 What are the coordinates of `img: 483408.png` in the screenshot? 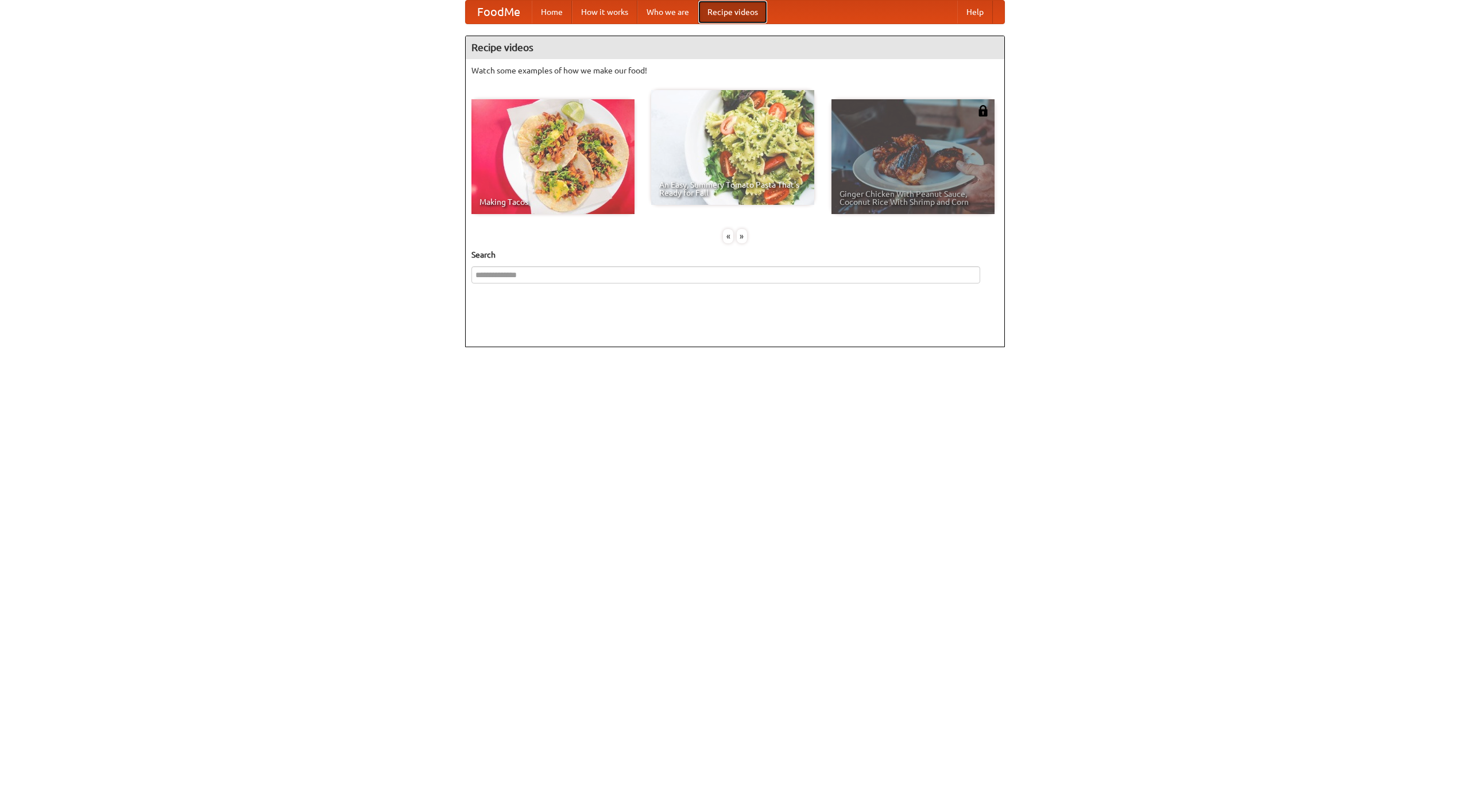 It's located at (983, 111).